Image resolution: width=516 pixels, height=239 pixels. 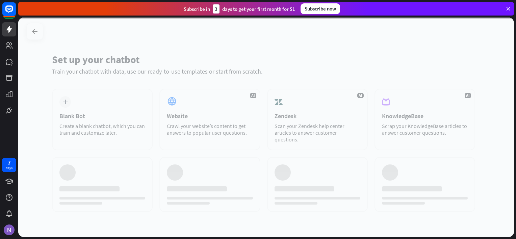 What do you see at coordinates (9, 163) in the screenshot?
I see `div: 7` at bounding box center [9, 163].